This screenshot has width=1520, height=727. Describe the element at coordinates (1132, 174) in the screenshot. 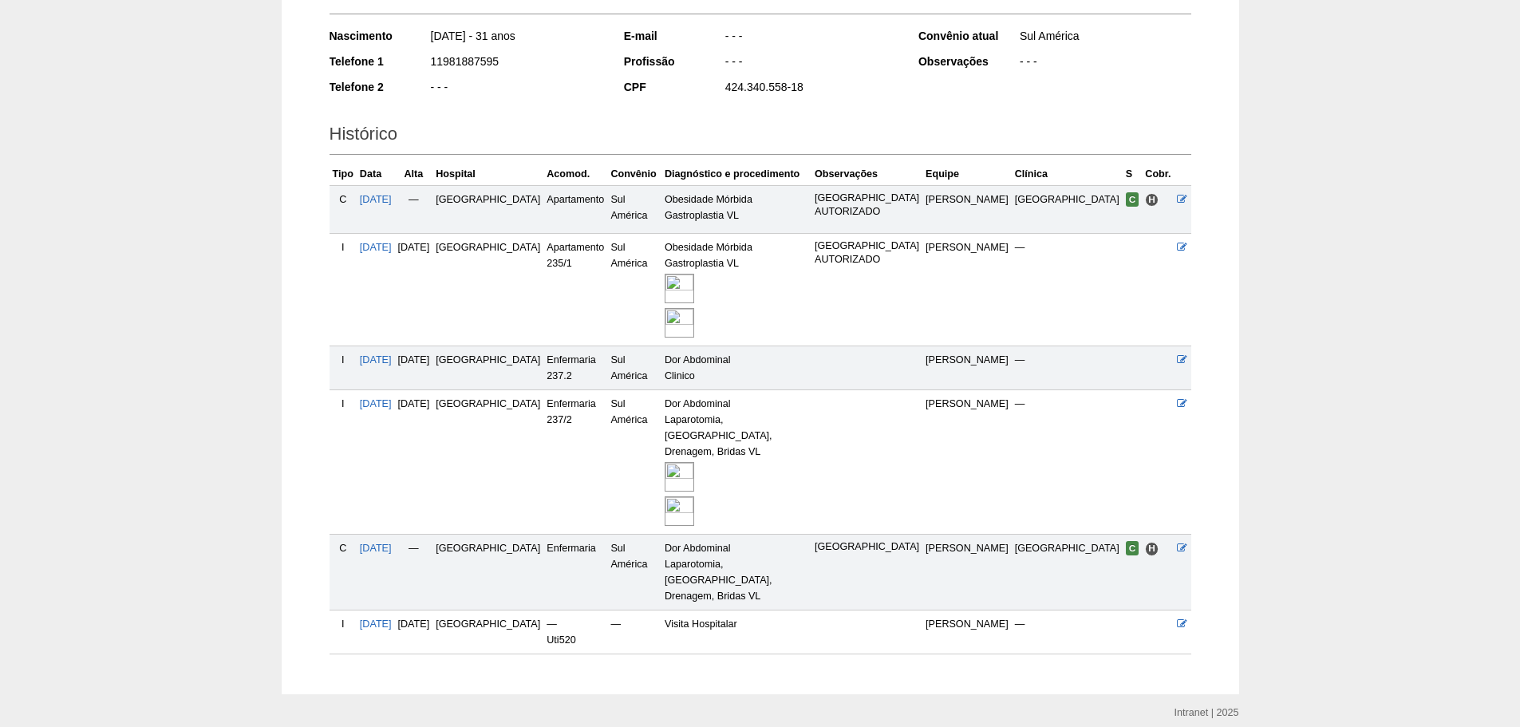

I see `th: S` at that location.